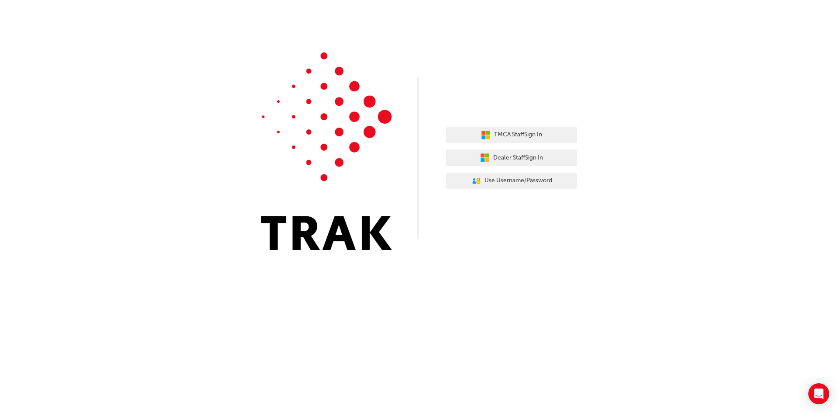 This screenshot has height=413, width=838. Describe the element at coordinates (518, 180) in the screenshot. I see `span: Use Username/Password` at that location.